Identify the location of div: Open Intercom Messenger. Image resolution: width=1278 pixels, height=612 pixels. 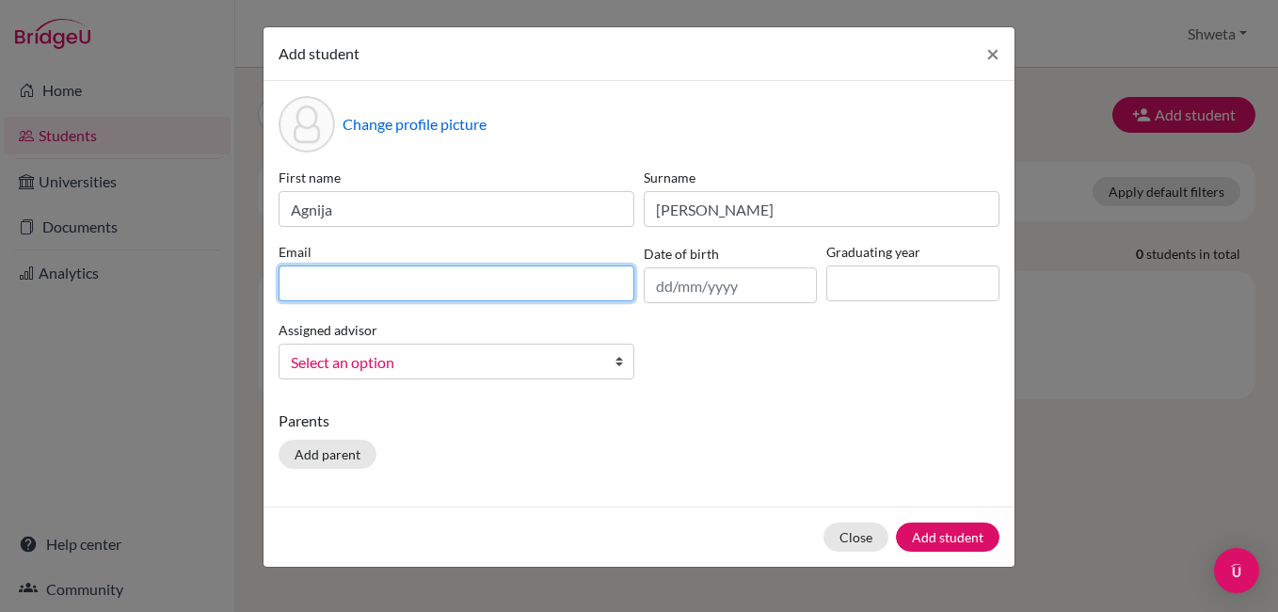
(1237, 570).